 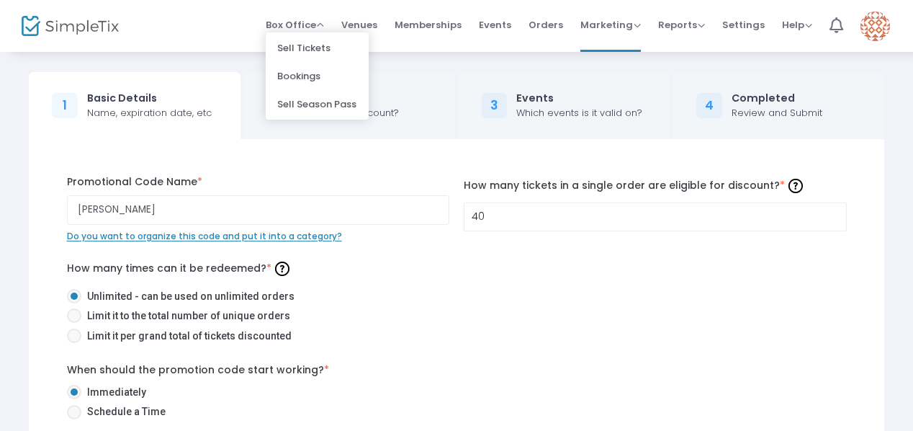 What do you see at coordinates (579, 98) in the screenshot?
I see `div: Events` at bounding box center [579, 98].